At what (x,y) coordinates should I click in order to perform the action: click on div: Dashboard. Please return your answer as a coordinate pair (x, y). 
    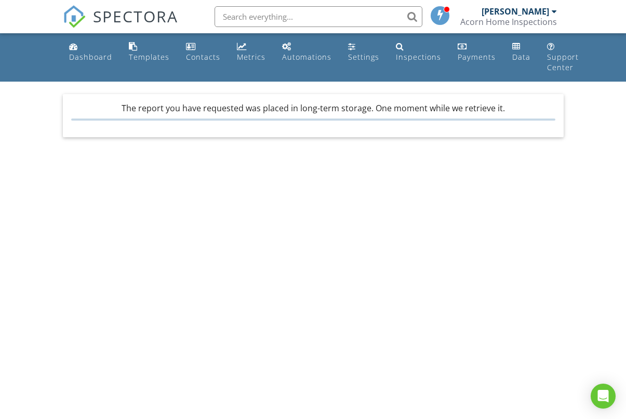
    Looking at the image, I should click on (90, 57).